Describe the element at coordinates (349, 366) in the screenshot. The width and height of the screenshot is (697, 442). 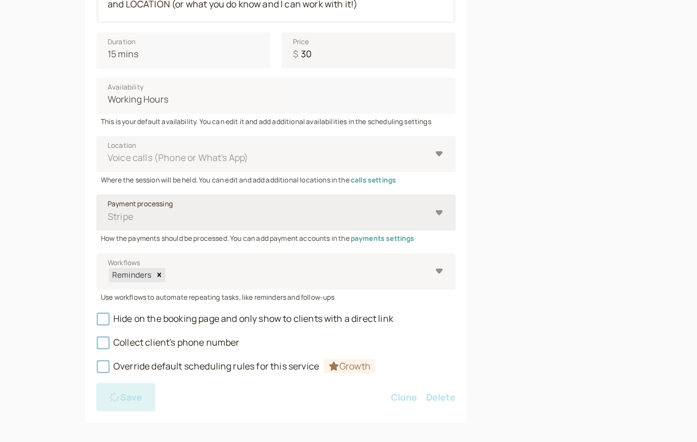
I see `a: Growth` at that location.